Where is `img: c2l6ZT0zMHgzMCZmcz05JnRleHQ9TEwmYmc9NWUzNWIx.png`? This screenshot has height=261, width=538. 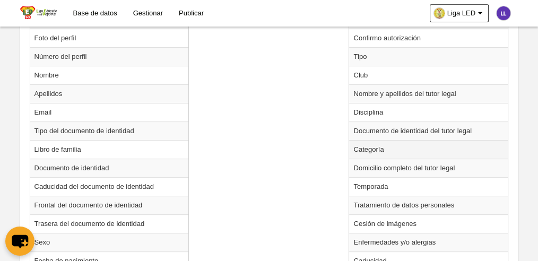
img: c2l6ZT0zMHgzMCZmcz05JnRleHQ9TEwmYmc9NWUzNWIx.png is located at coordinates (503, 13).